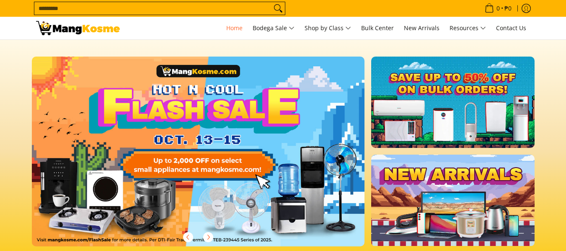 Image resolution: width=566 pixels, height=251 pixels. What do you see at coordinates (234, 28) in the screenshot?
I see `span: Home` at bounding box center [234, 28].